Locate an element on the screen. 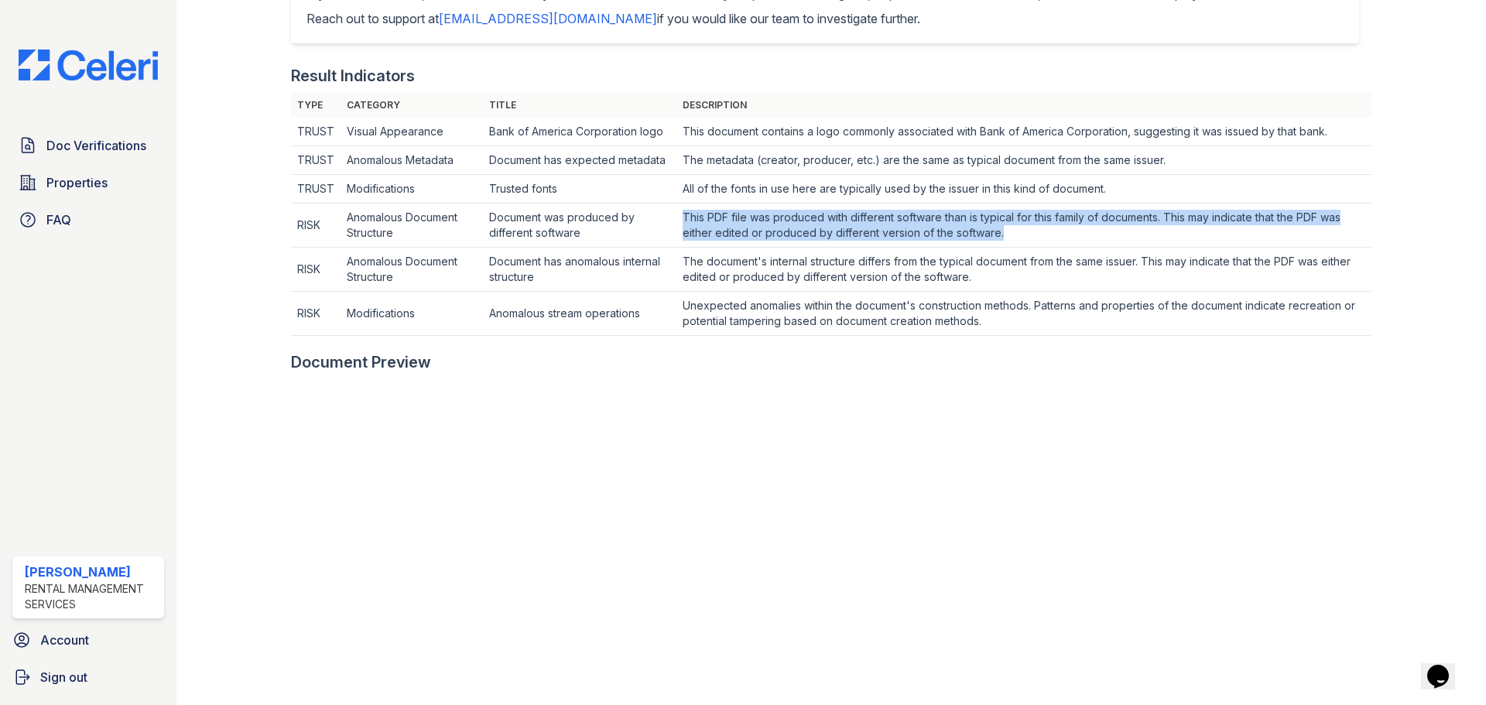 This screenshot has width=1486, height=705. td: Document has anomalous internal structure is located at coordinates (580, 269).